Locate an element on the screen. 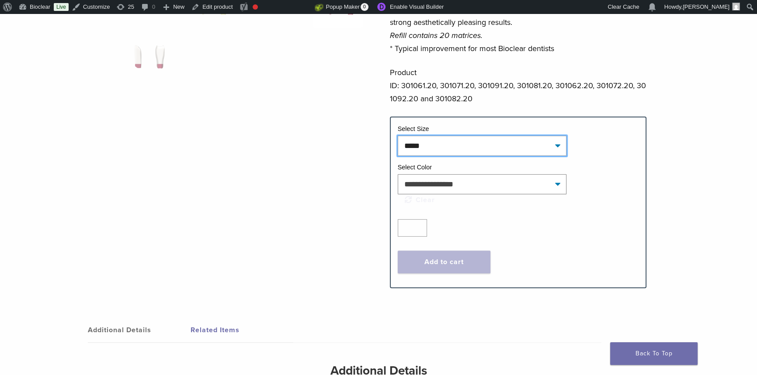  a: Related Items is located at coordinates (242, 330).